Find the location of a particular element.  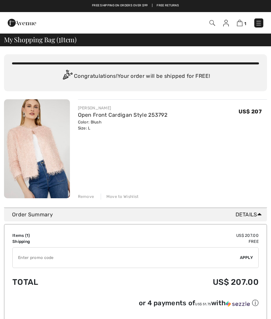

div: Move to Wishlist is located at coordinates (120, 196).